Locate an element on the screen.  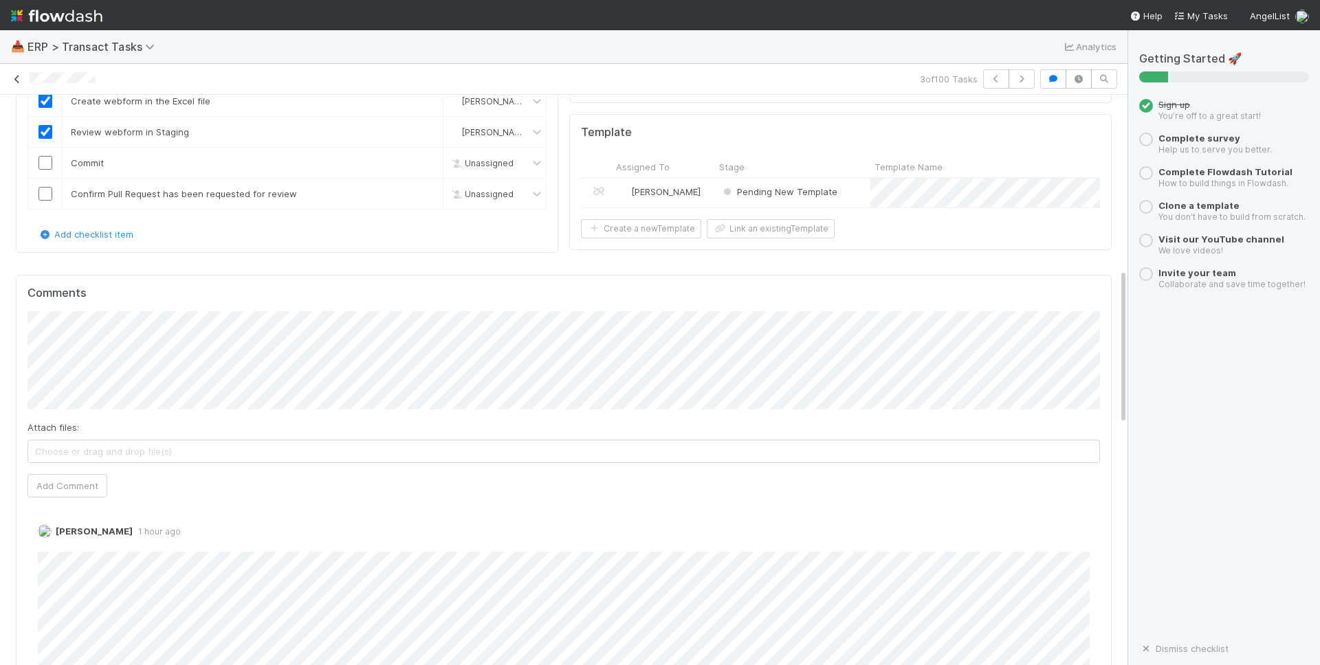
span: Pending New Template is located at coordinates (779, 192).